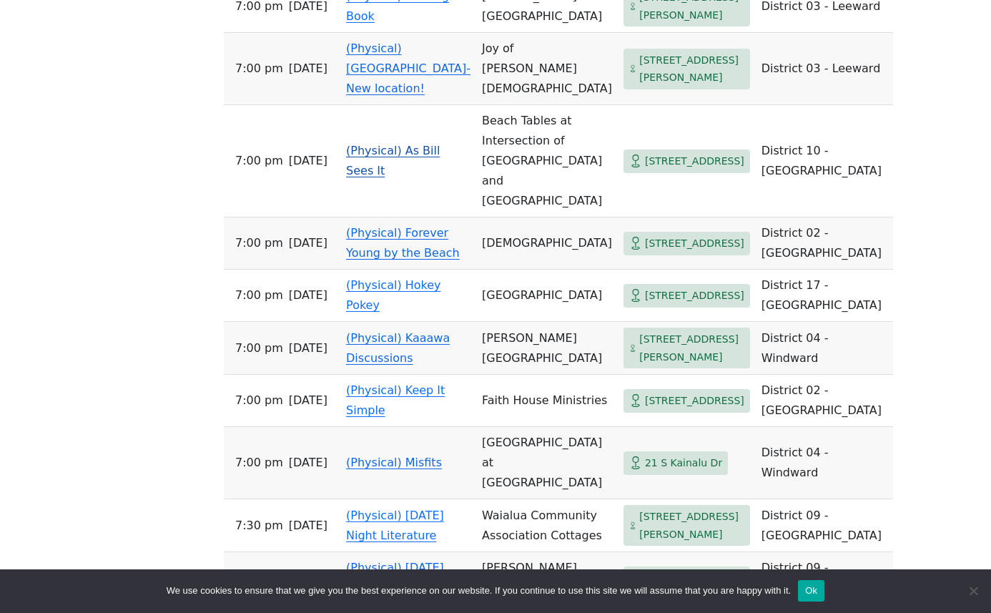 The height and width of the screenshot is (613, 991). Describe the element at coordinates (398, 348) in the screenshot. I see `a: (Physical) Kaaawa Discussions` at that location.